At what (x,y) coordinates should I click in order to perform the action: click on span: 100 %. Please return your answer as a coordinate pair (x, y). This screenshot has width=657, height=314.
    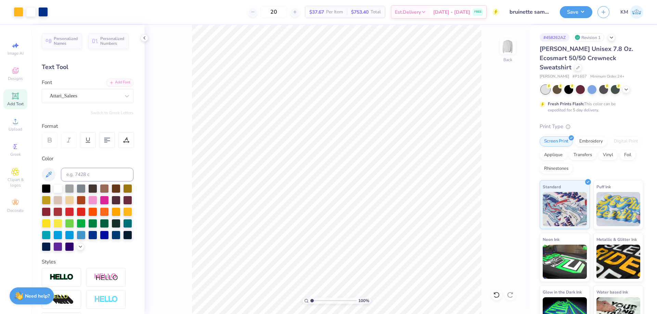
    Looking at the image, I should click on (364, 301).